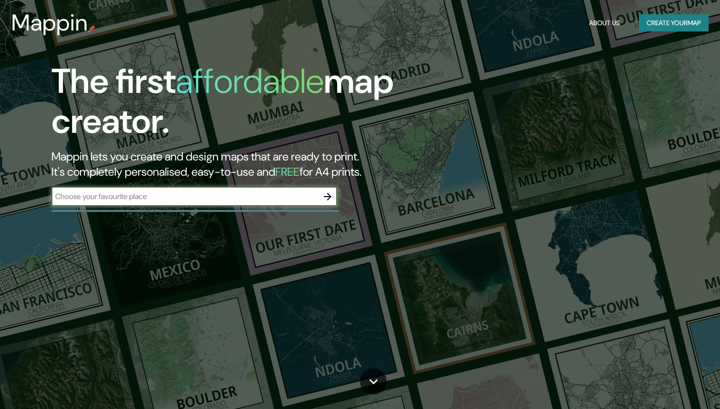 The height and width of the screenshot is (409, 720). I want to click on h3: Mappin, so click(50, 23).